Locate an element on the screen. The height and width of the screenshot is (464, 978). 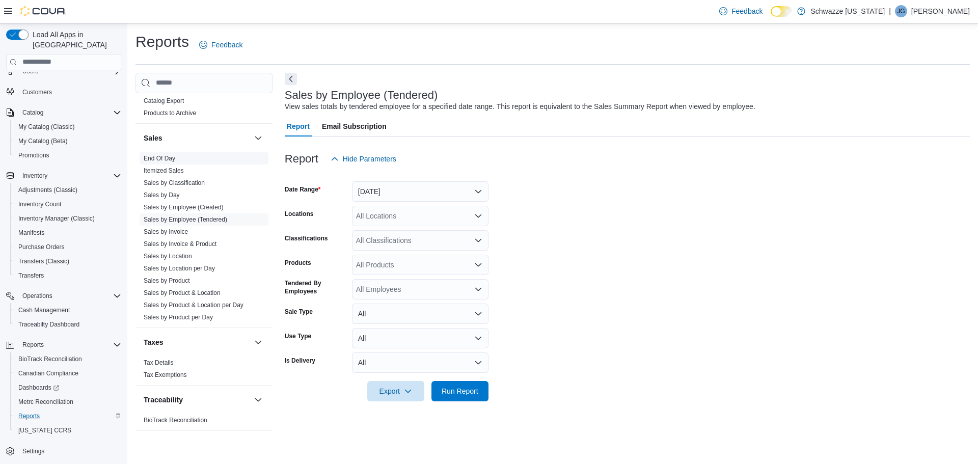
a: Sales by Invoice & Product is located at coordinates (180, 244).